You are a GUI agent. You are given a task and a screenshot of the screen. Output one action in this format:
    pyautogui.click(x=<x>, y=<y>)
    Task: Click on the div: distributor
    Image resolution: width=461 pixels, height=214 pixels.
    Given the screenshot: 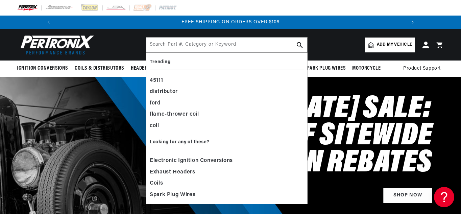 What is the action you would take?
    pyautogui.click(x=227, y=92)
    